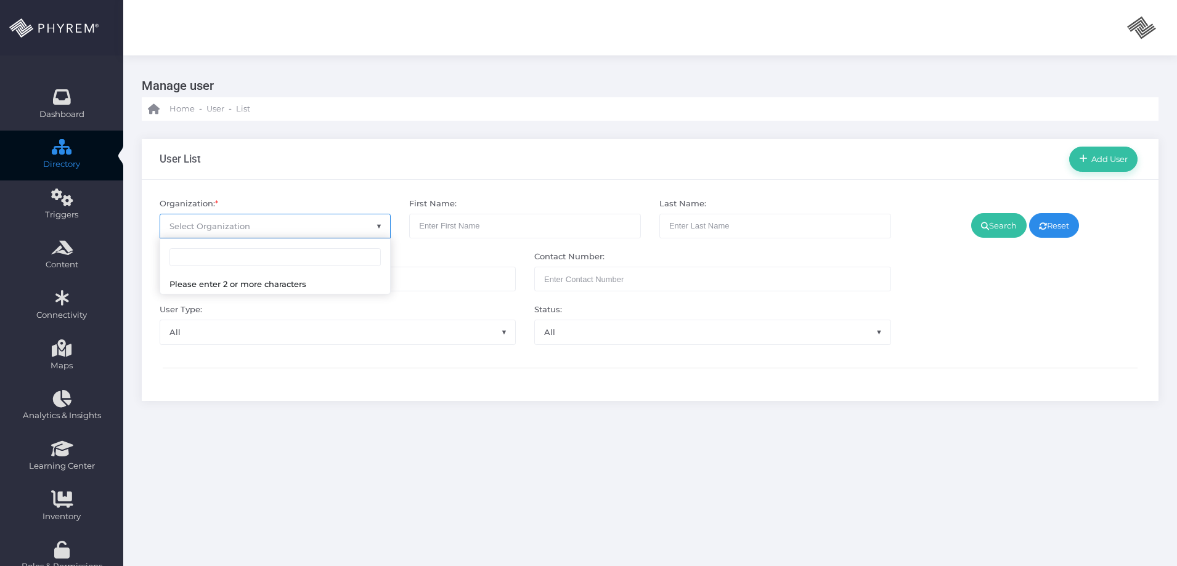 Image resolution: width=1177 pixels, height=566 pixels. Describe the element at coordinates (62, 265) in the screenshot. I see `span: Content` at that location.